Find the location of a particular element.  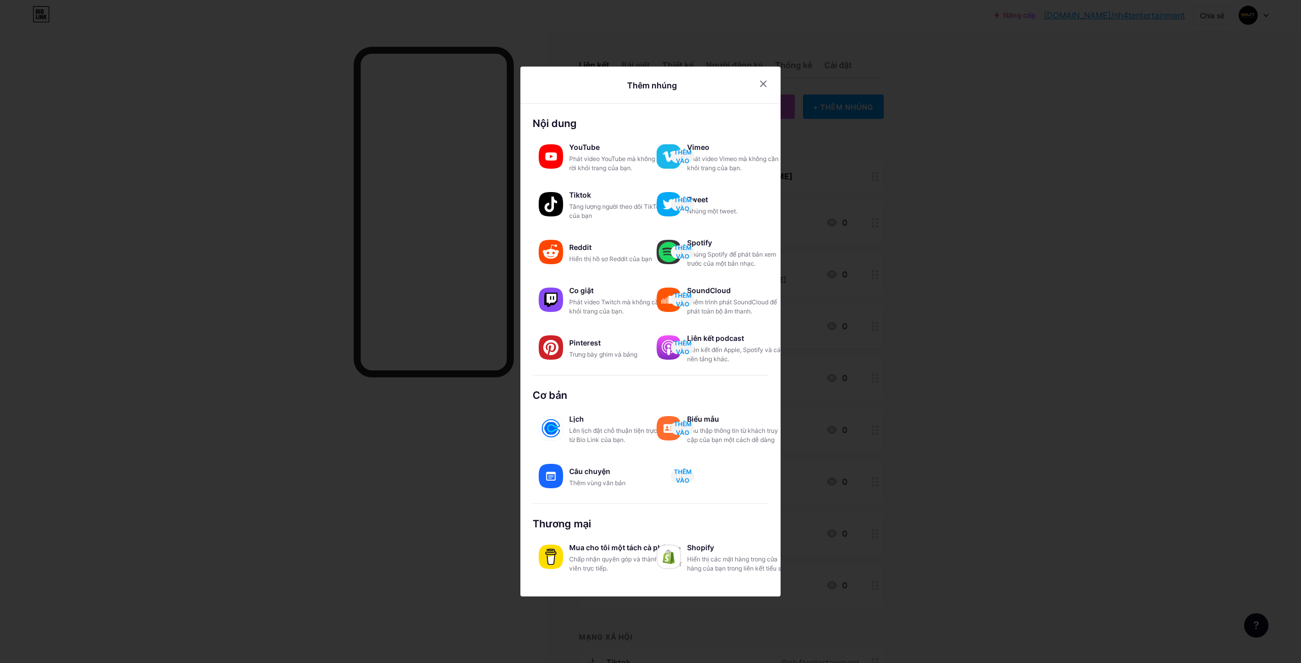

font: Lên lịch đặt chỗ thuận tiện trực tiếp từ Bio Link của bạn. is located at coordinates (619, 435).